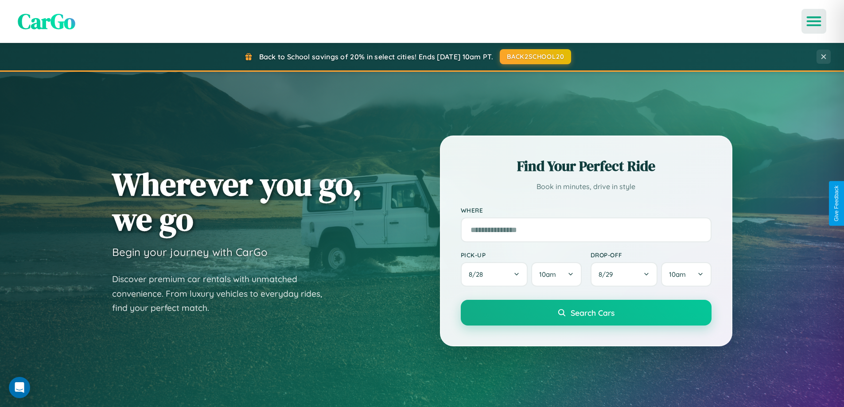 The image size is (844, 407). I want to click on button: BACK2SCHOOL20, so click(535, 57).